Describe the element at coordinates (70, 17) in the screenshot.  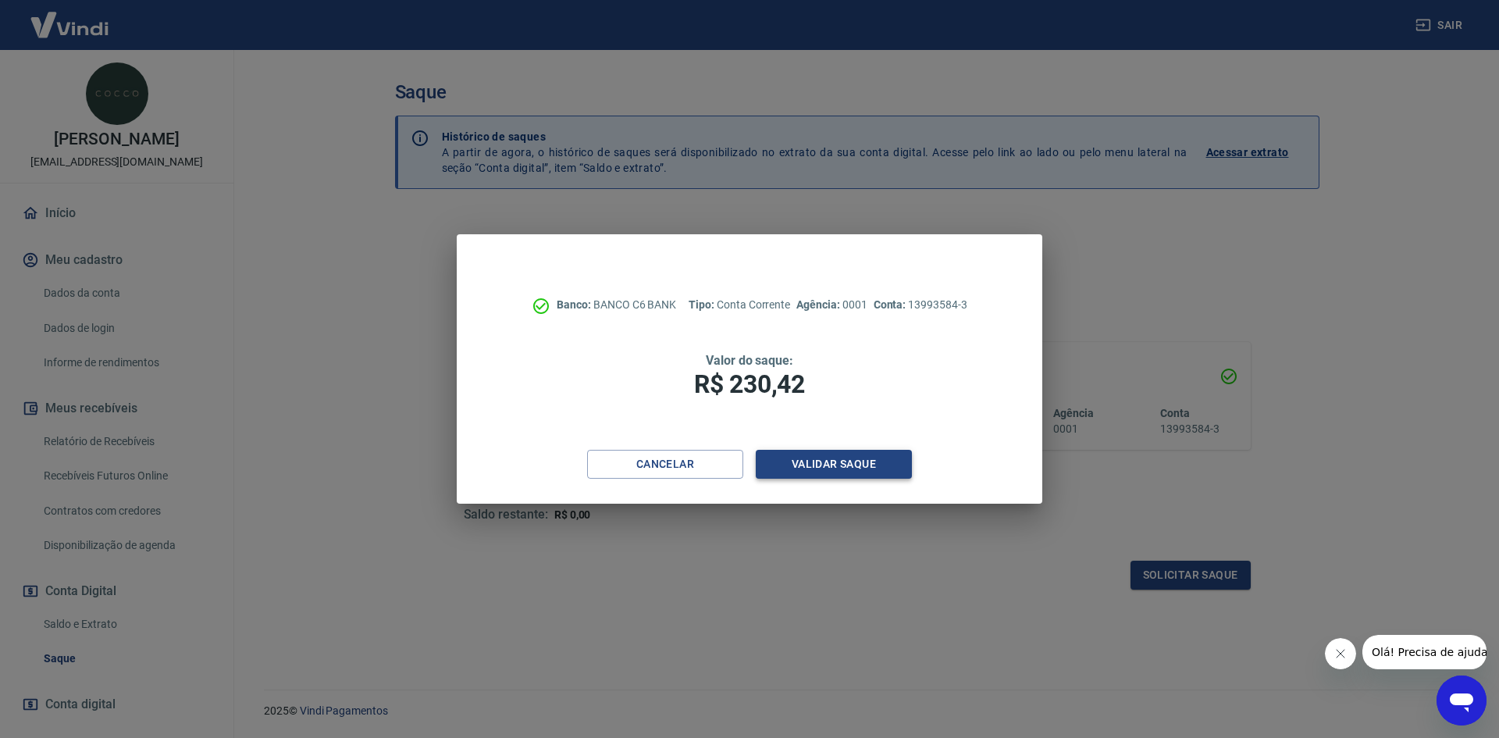
I see `span: Olá! Precisa de ajuda?` at that location.